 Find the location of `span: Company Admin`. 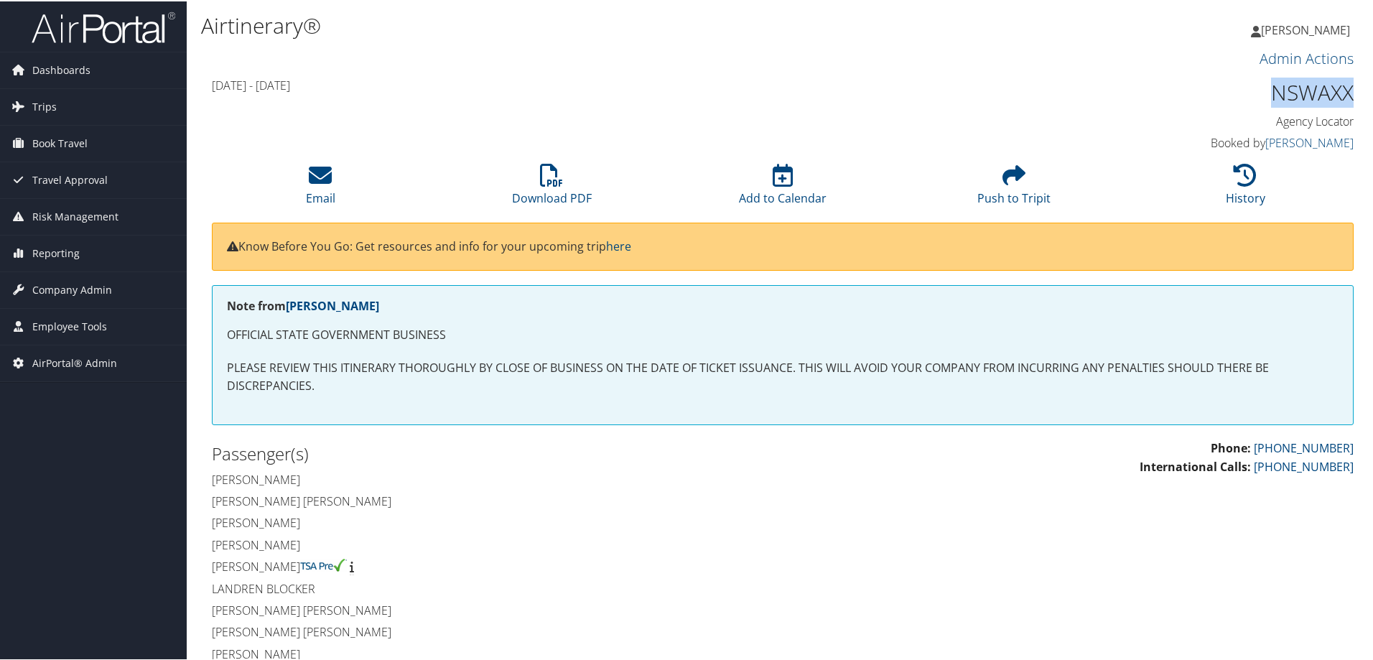

span: Company Admin is located at coordinates (72, 289).